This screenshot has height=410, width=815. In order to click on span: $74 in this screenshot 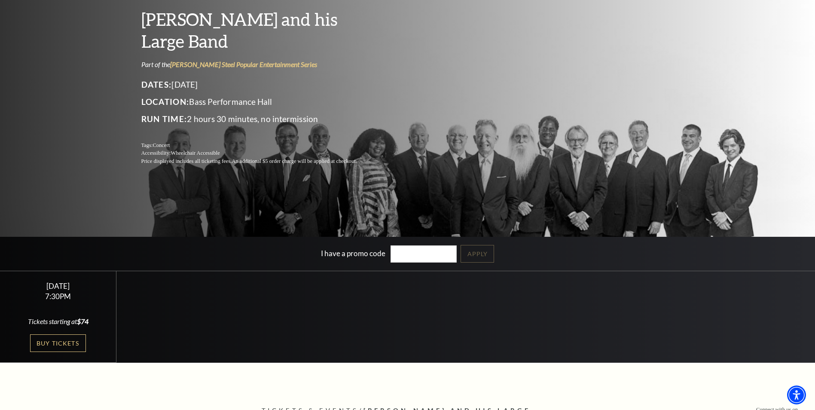, I will do `click(82, 321)`.